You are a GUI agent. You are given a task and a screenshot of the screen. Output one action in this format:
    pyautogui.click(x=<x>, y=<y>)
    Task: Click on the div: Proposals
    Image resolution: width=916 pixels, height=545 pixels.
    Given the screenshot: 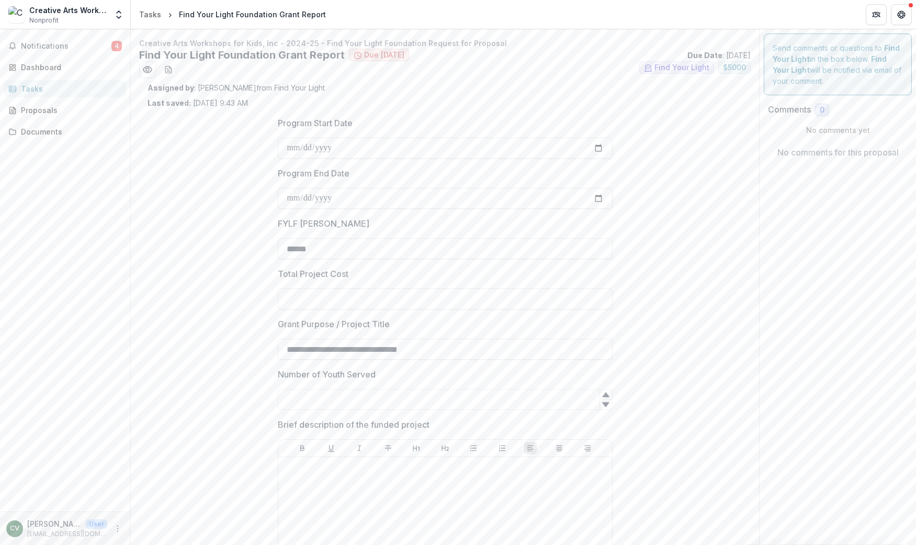 What is the action you would take?
    pyautogui.click(x=69, y=110)
    